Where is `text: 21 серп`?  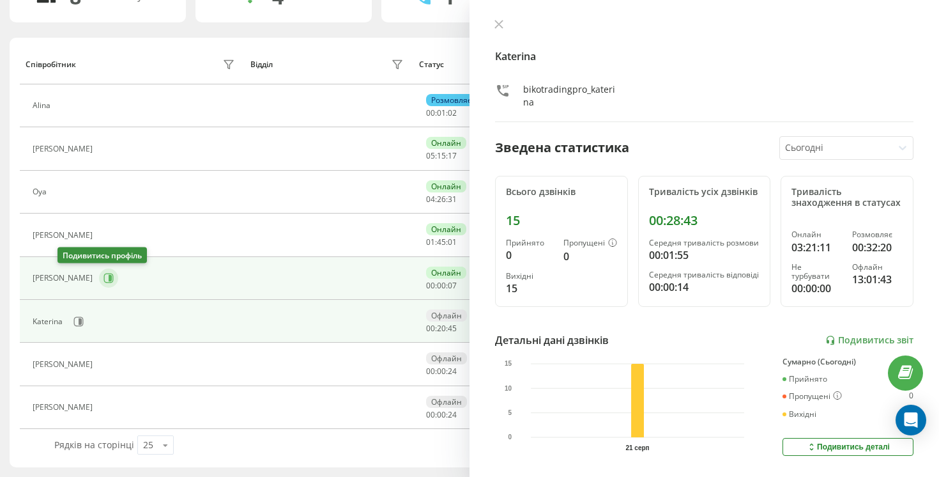
text: 21 серп is located at coordinates (638, 447).